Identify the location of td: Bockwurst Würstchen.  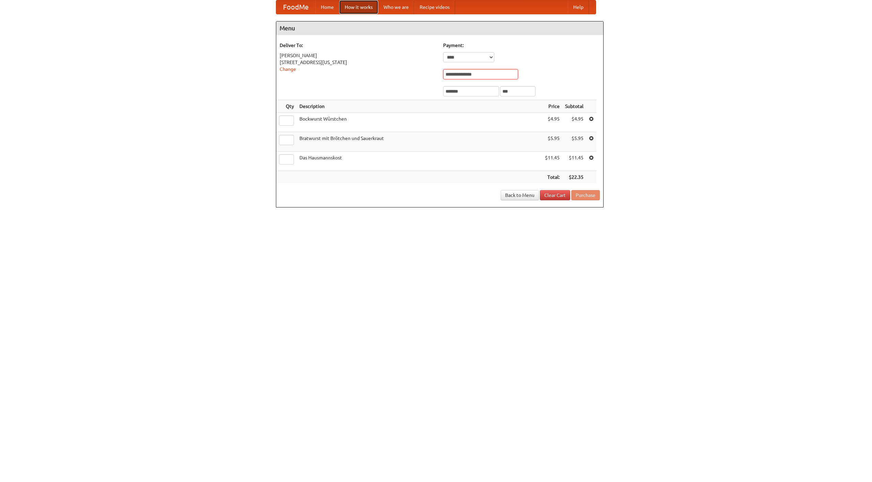
(419, 122).